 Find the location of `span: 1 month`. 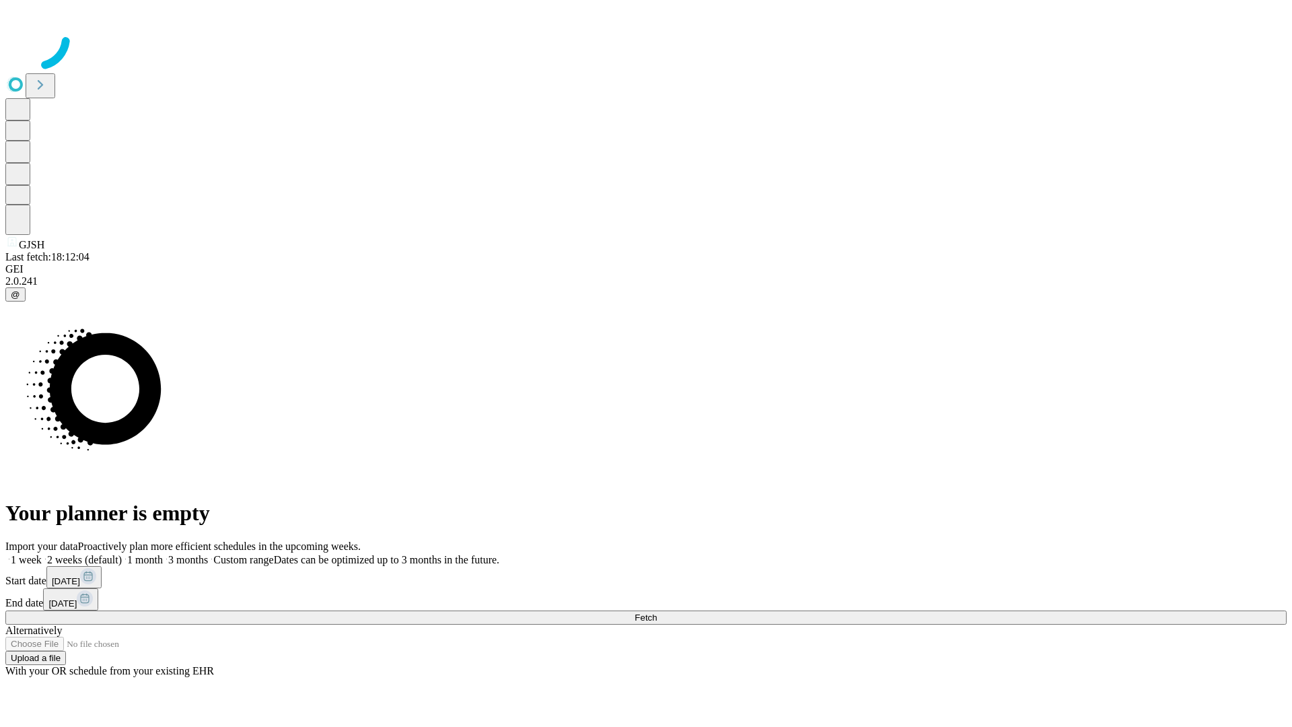

span: 1 month is located at coordinates (145, 559).